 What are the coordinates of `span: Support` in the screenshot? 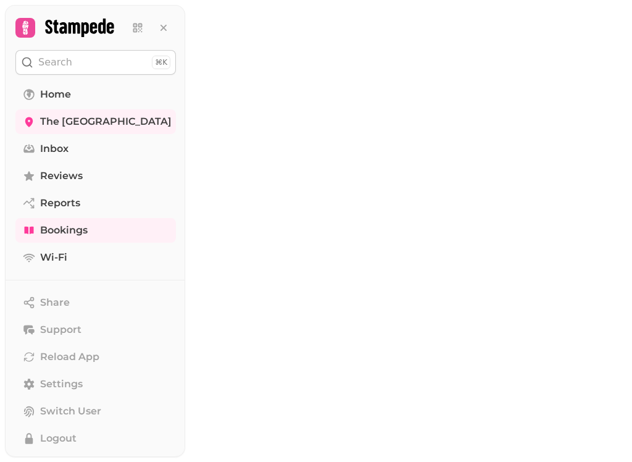 It's located at (61, 330).